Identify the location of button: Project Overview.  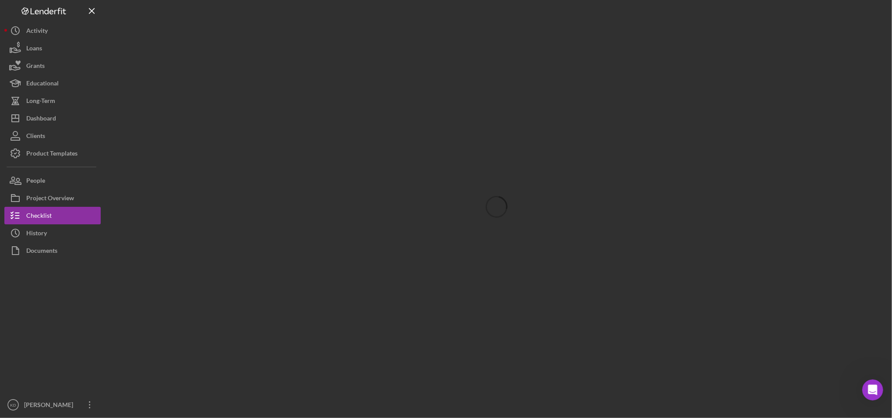
(53, 198).